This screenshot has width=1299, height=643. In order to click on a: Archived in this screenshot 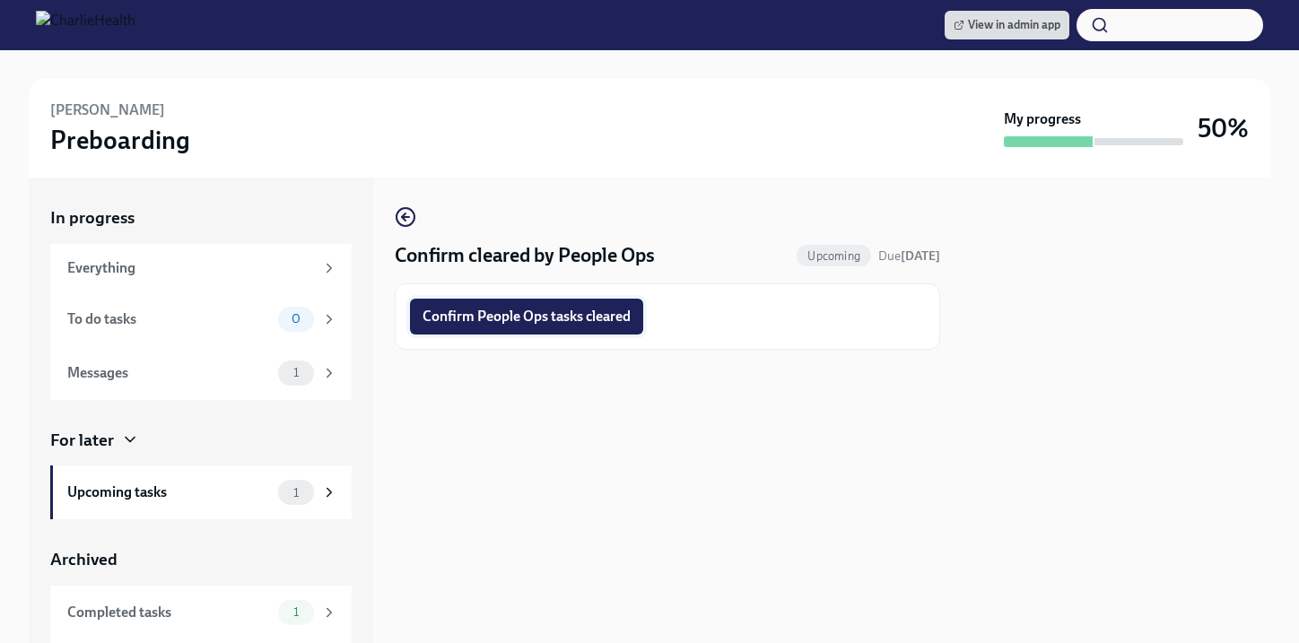, I will do `click(201, 560)`.